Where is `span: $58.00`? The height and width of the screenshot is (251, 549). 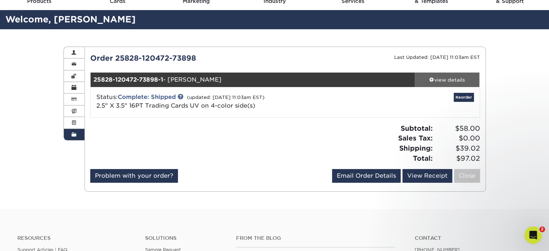 span: $58.00 is located at coordinates (457, 128).